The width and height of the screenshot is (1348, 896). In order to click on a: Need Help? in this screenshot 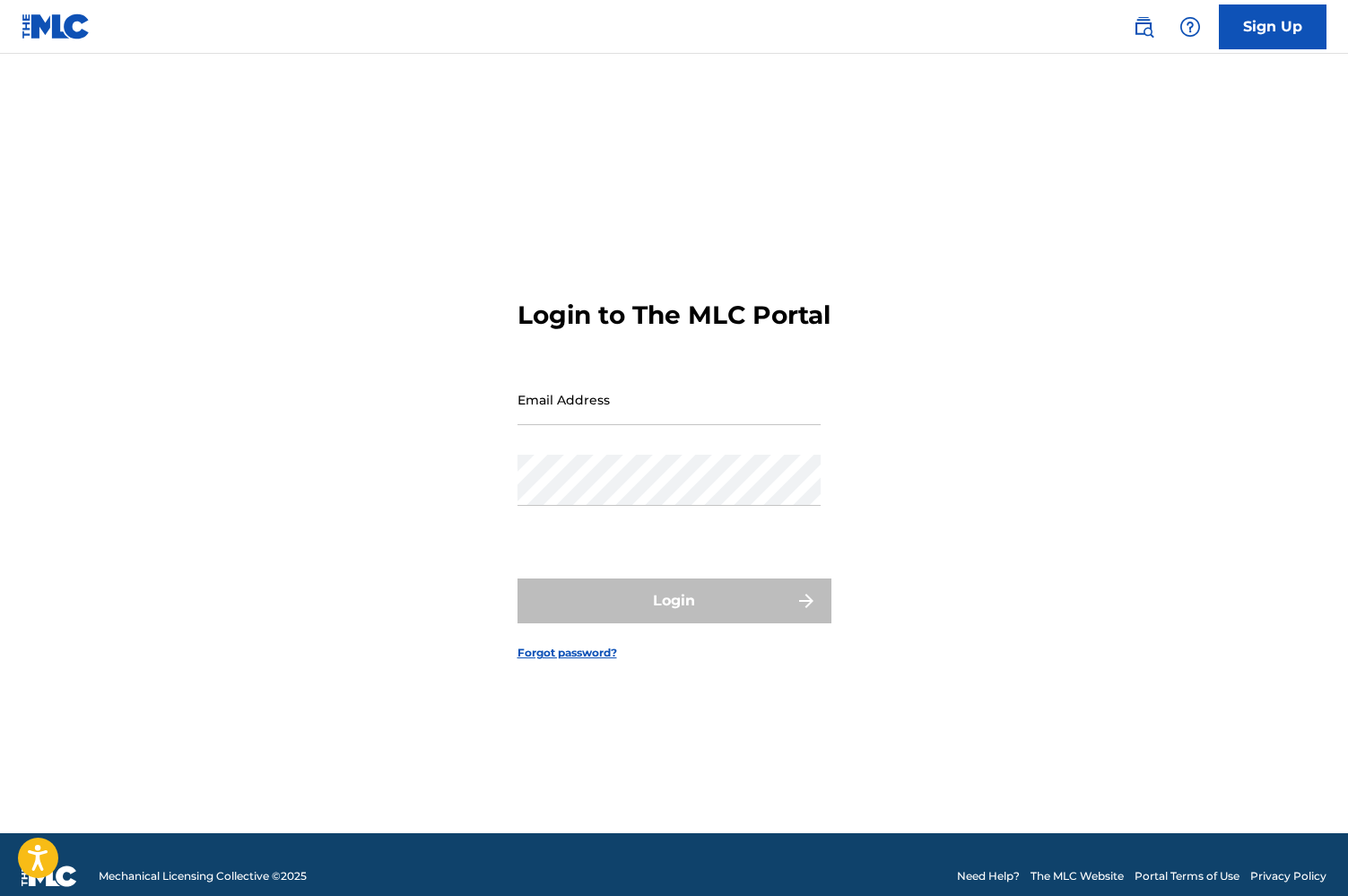, I will do `click(989, 876)`.